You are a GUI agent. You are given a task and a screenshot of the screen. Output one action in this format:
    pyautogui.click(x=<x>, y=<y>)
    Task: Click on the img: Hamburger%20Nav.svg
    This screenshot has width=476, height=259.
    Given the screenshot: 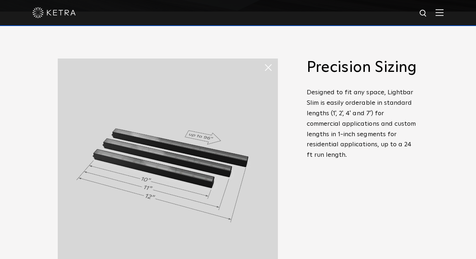 What is the action you would take?
    pyautogui.click(x=440, y=12)
    